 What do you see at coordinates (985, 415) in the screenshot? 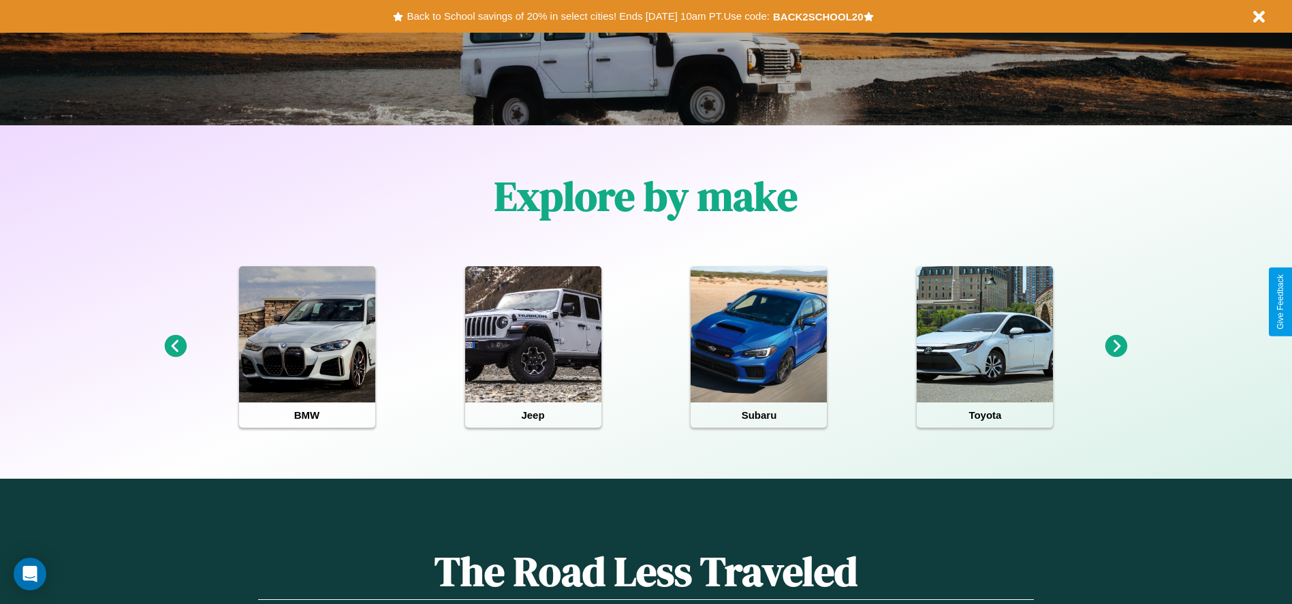
I see `h4: Toyota` at bounding box center [985, 415].